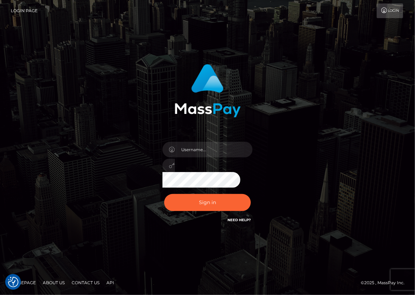 This screenshot has height=295, width=415. I want to click on button: Consent Preferences, so click(13, 282).